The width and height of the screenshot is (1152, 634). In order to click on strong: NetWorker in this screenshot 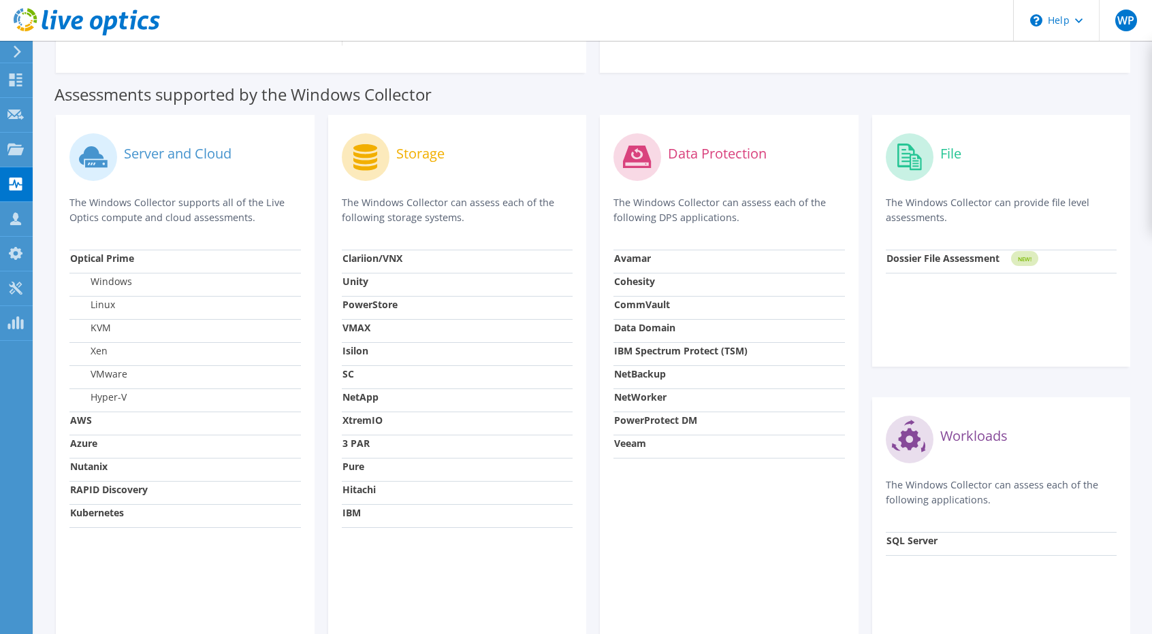, I will do `click(640, 397)`.